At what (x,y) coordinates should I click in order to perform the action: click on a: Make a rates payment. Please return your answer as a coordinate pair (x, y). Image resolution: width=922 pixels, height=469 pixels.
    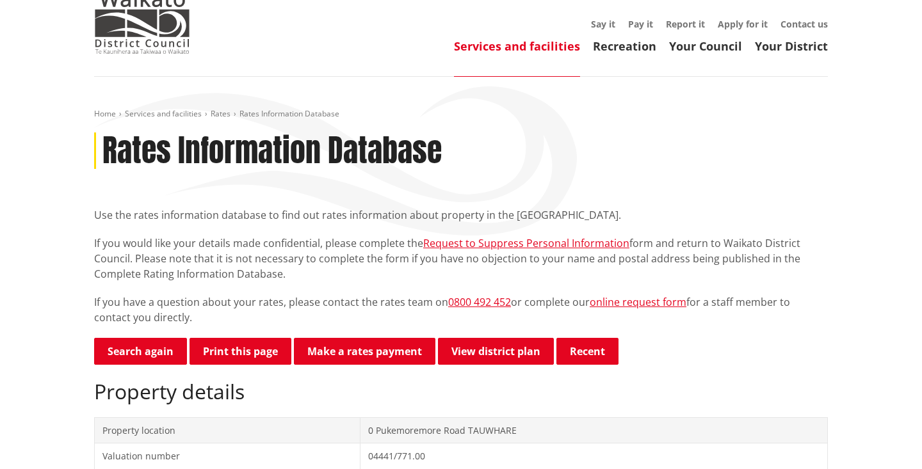
    Looking at the image, I should click on (364, 352).